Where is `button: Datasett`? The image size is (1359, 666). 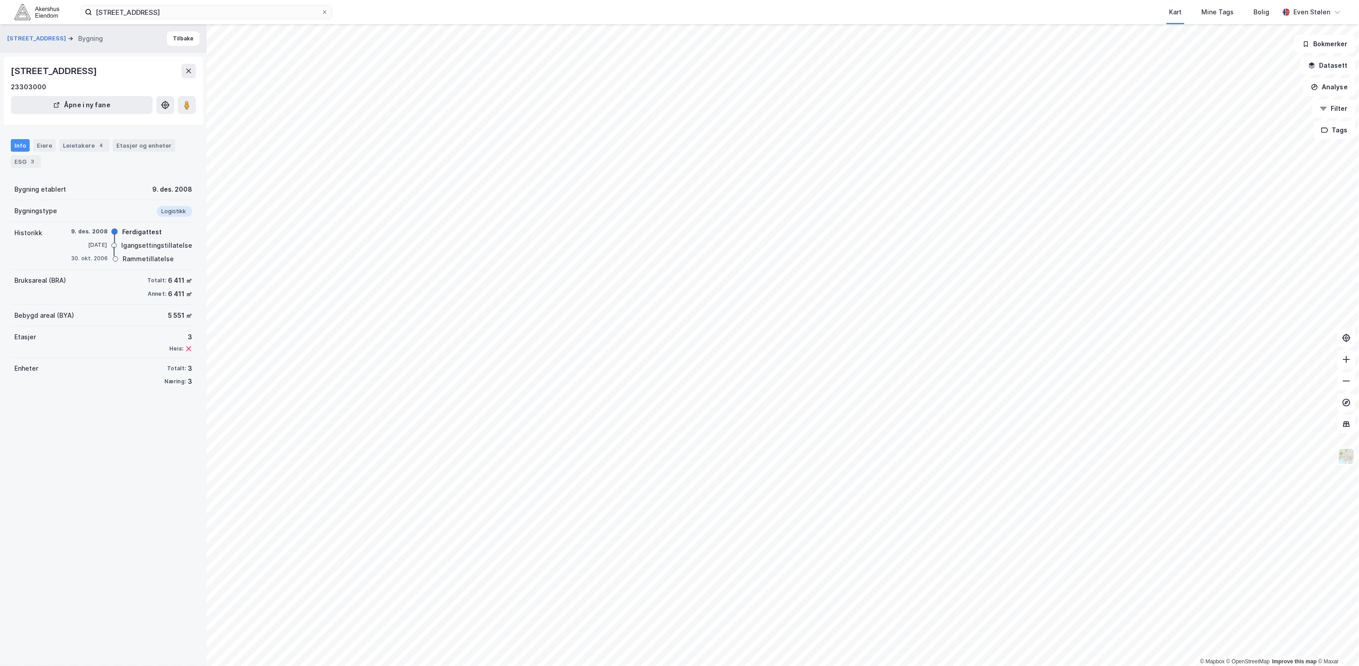
button: Datasett is located at coordinates (1328, 66).